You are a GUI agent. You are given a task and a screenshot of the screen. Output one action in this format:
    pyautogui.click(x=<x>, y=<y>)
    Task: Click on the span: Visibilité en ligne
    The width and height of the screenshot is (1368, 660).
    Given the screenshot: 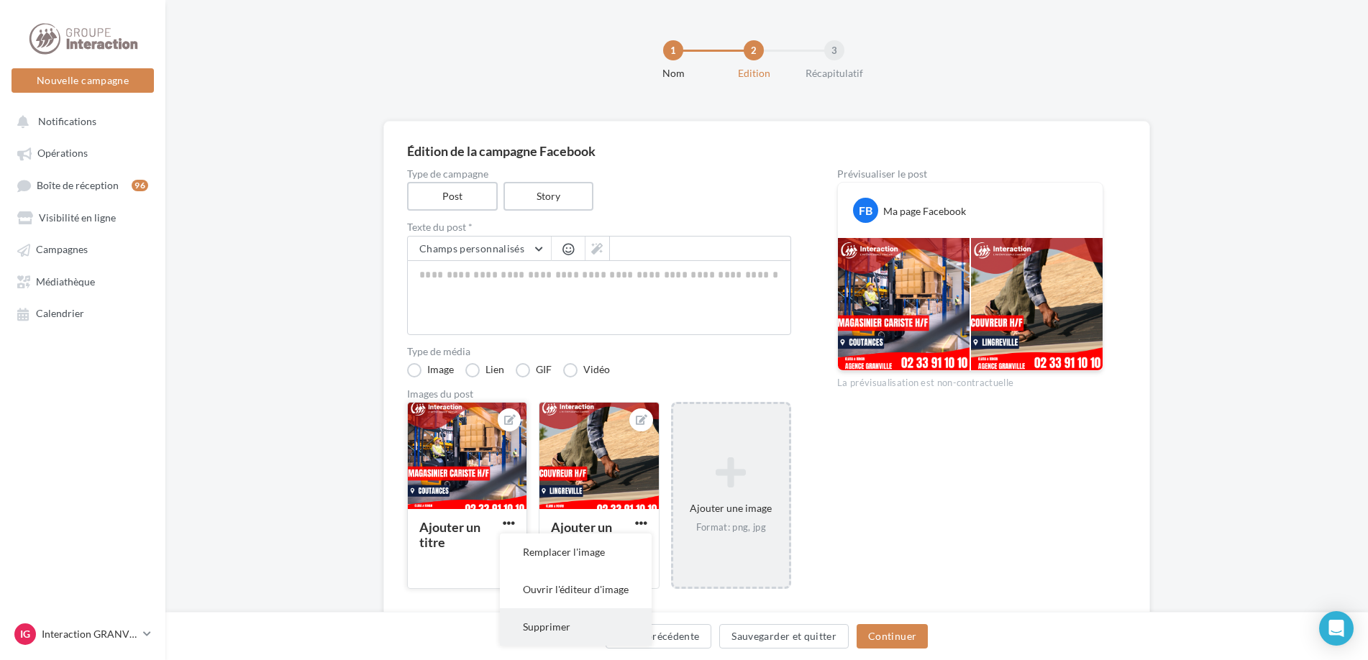 What is the action you would take?
    pyautogui.click(x=77, y=217)
    